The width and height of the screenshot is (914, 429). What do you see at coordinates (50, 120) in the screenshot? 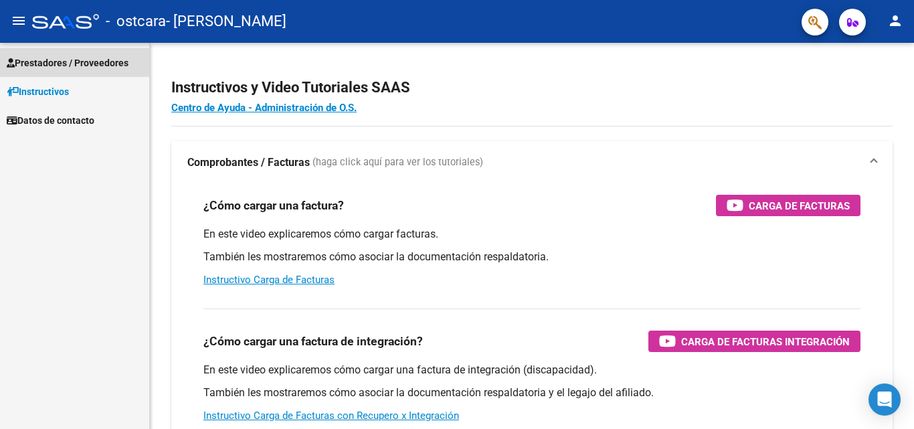
I see `span: Datos de contacto` at bounding box center [50, 120].